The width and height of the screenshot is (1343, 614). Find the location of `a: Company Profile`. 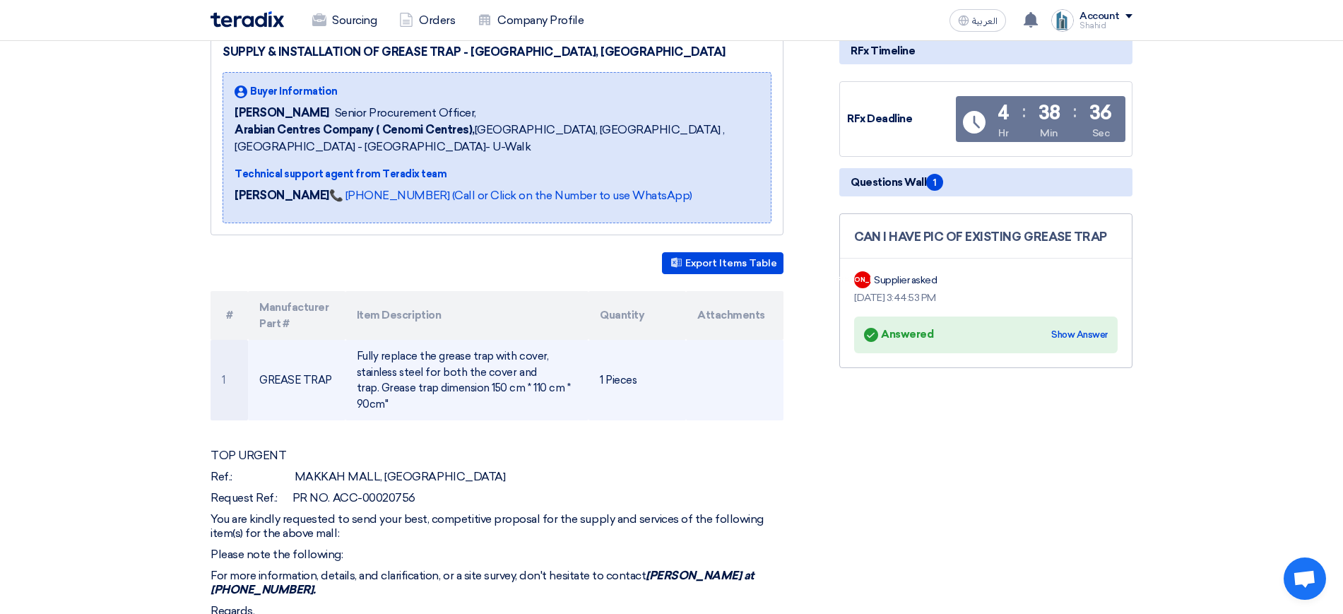

a: Company Profile is located at coordinates (530, 20).